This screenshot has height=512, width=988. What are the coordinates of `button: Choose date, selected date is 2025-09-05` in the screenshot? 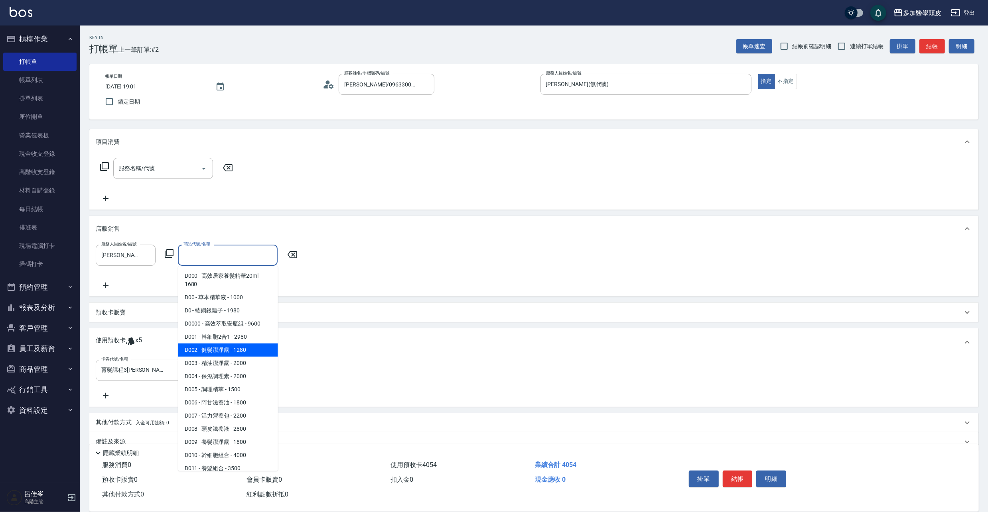 It's located at (220, 87).